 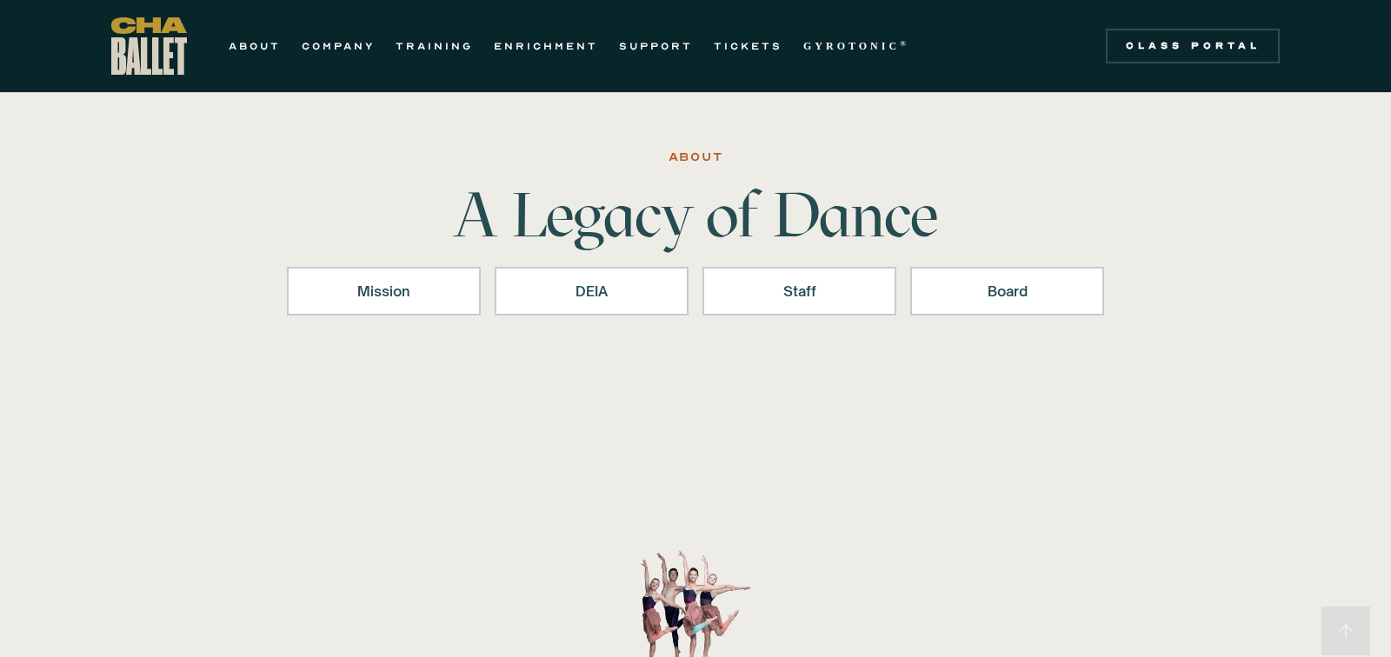 I want to click on a: Class Portal, so click(x=1193, y=46).